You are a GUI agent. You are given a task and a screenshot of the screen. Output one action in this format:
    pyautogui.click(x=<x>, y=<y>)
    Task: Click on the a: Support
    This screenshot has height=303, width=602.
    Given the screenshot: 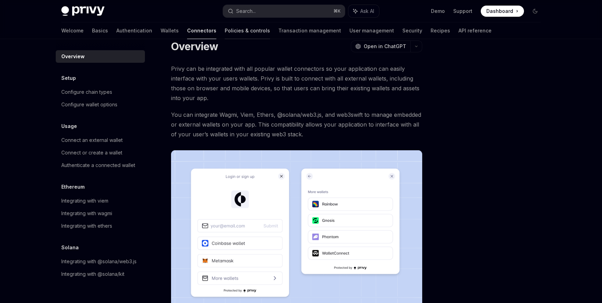 What is the action you would take?
    pyautogui.click(x=463, y=11)
    